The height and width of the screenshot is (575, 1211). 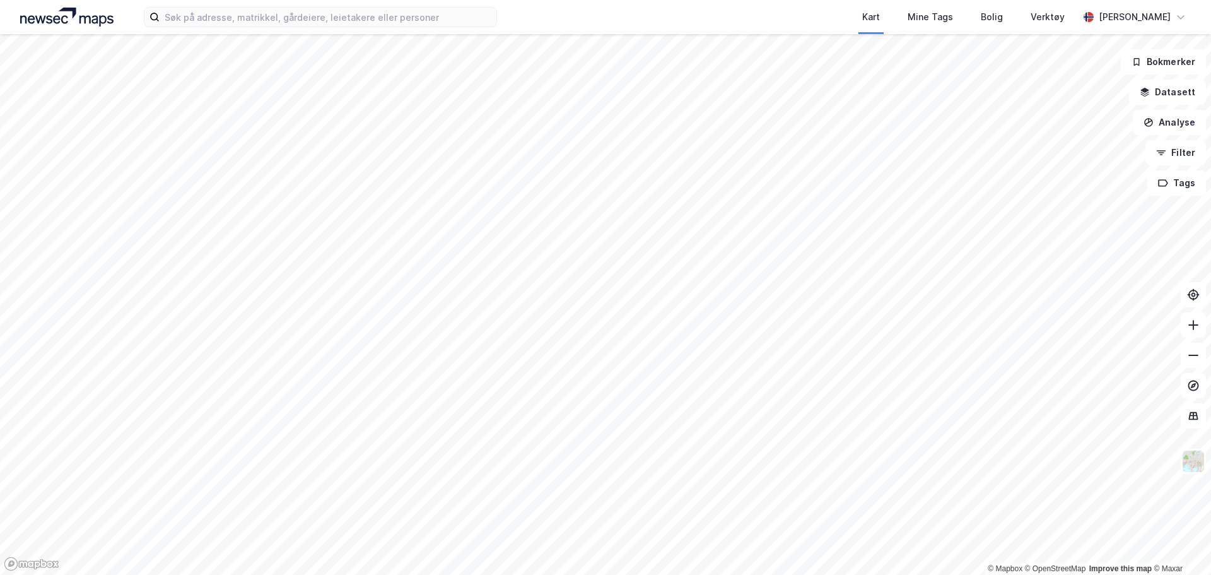 I want to click on div: Bolig, so click(x=991, y=17).